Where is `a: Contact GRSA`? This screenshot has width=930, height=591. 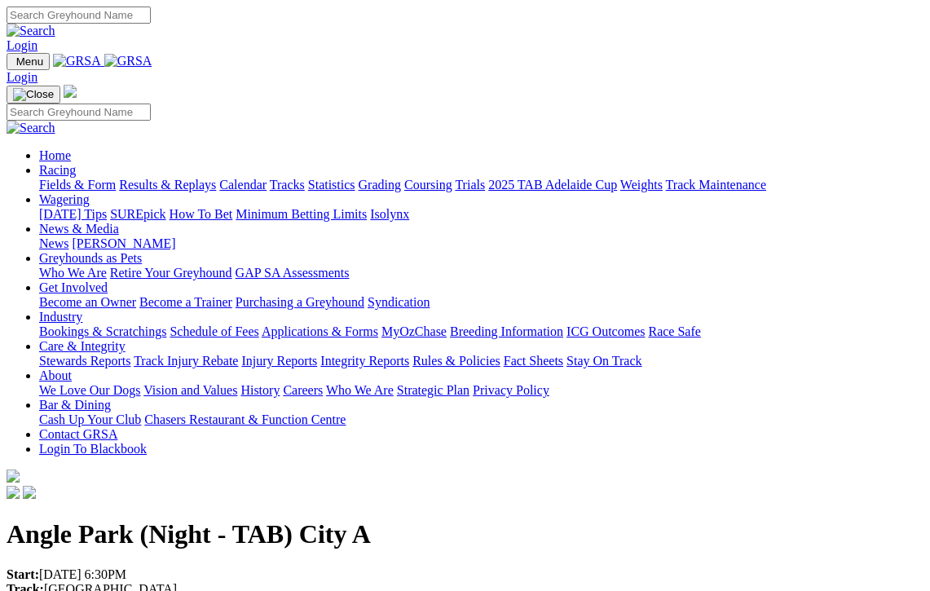
a: Contact GRSA is located at coordinates (78, 434).